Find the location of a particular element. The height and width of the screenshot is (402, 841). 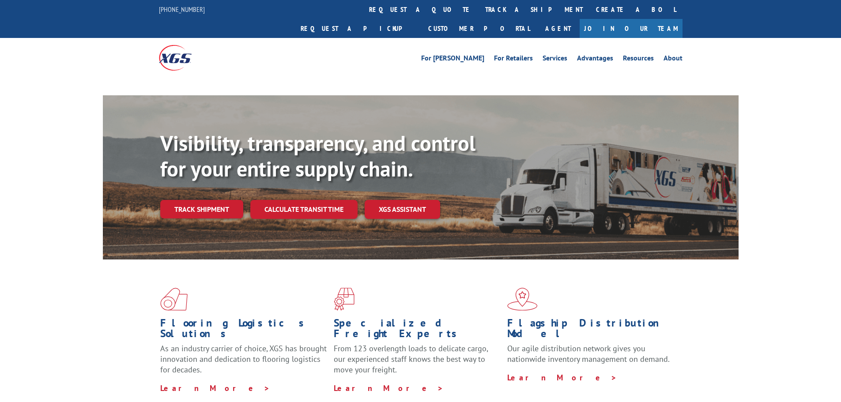

h1: Flagship Distribution Model is located at coordinates (590, 330).